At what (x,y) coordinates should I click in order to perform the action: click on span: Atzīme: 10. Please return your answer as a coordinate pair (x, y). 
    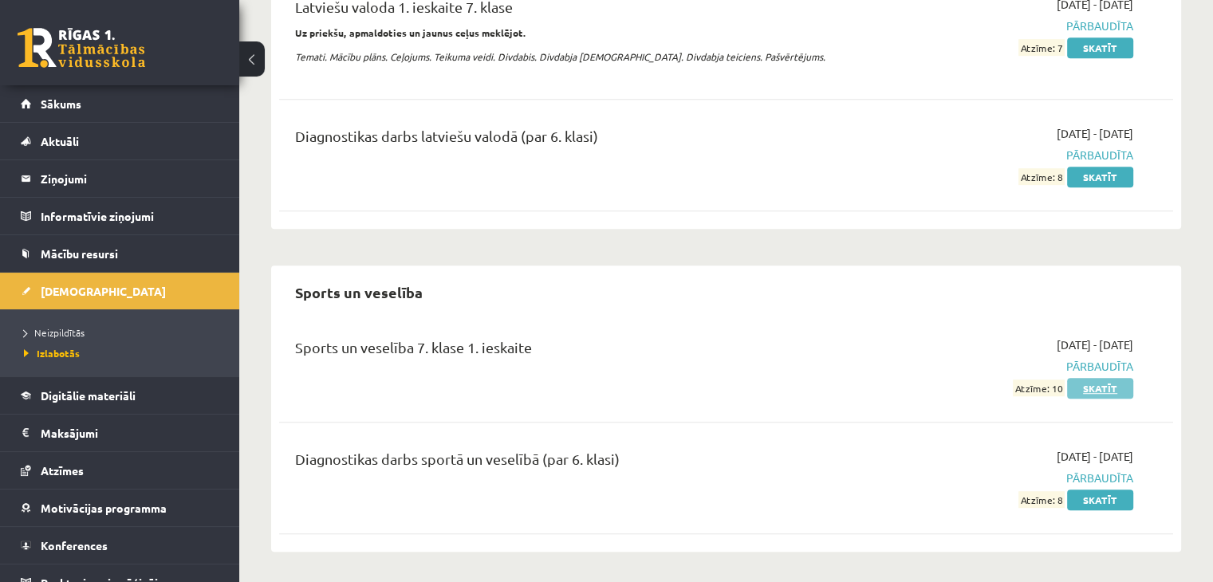
    Looking at the image, I should click on (1038, 387).